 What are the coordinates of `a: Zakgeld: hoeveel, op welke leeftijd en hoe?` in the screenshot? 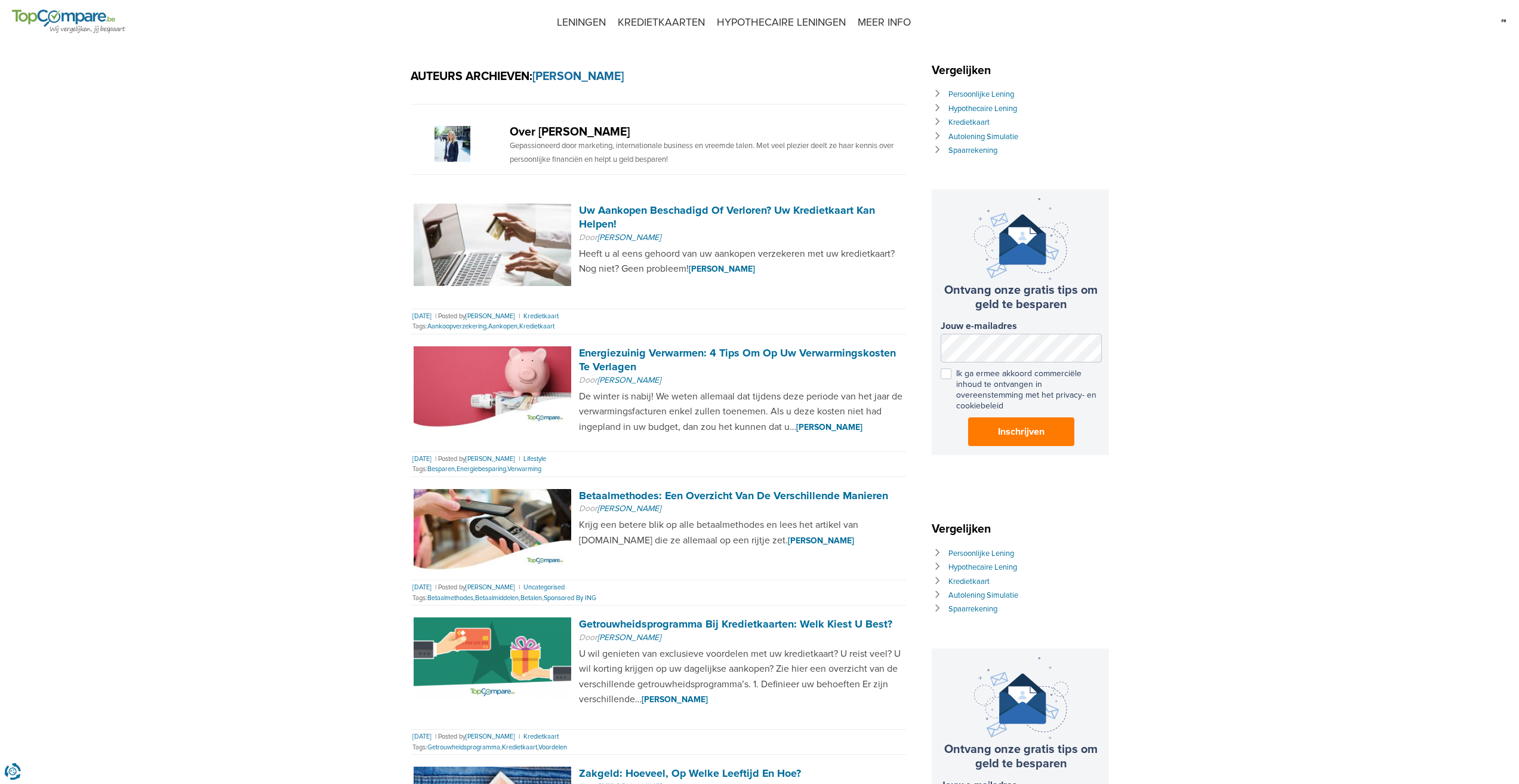 It's located at (690, 772).